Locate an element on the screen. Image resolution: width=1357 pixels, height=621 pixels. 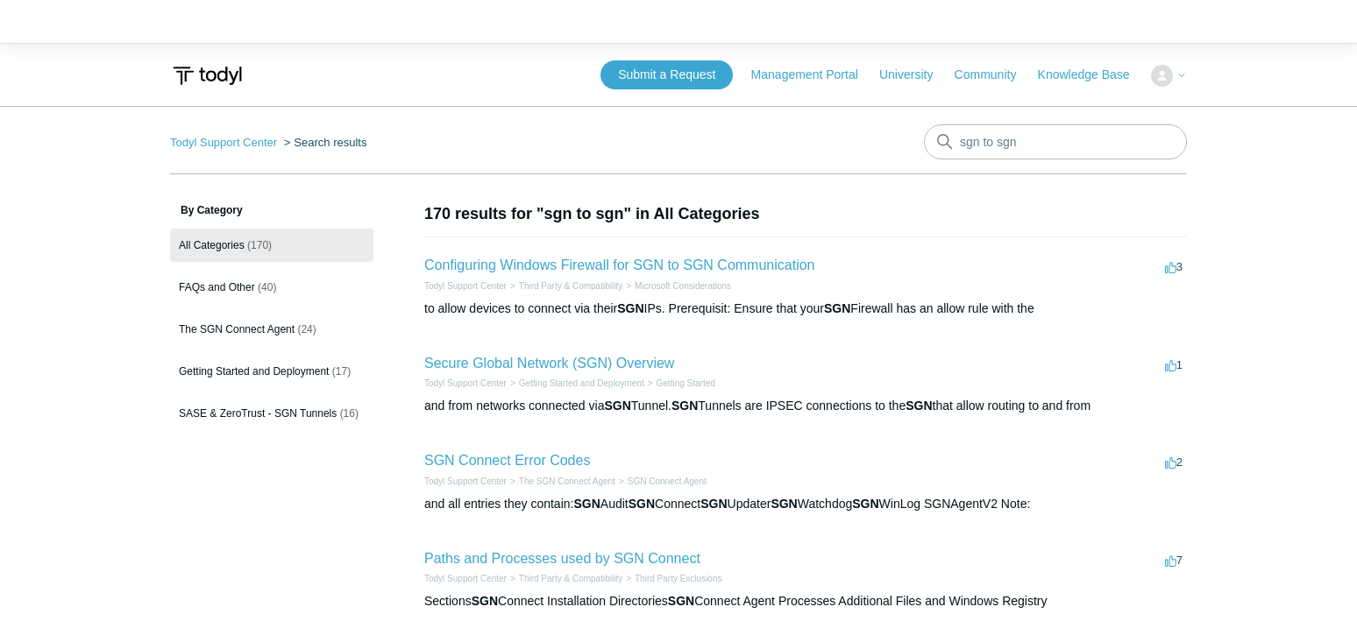
h3: By Category is located at coordinates (272, 210).